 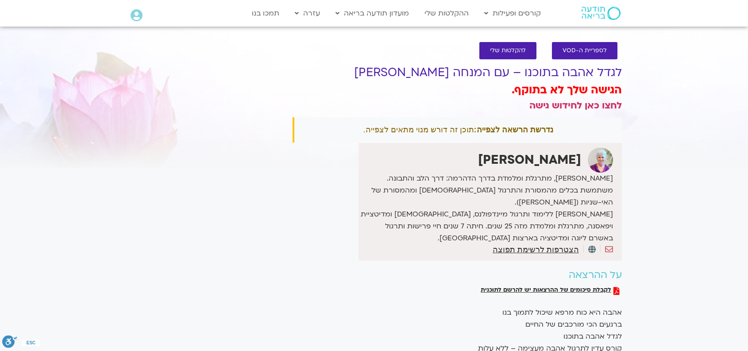 What do you see at coordinates (585, 50) in the screenshot?
I see `span: לספריית ה-VOD` at bounding box center [585, 50].